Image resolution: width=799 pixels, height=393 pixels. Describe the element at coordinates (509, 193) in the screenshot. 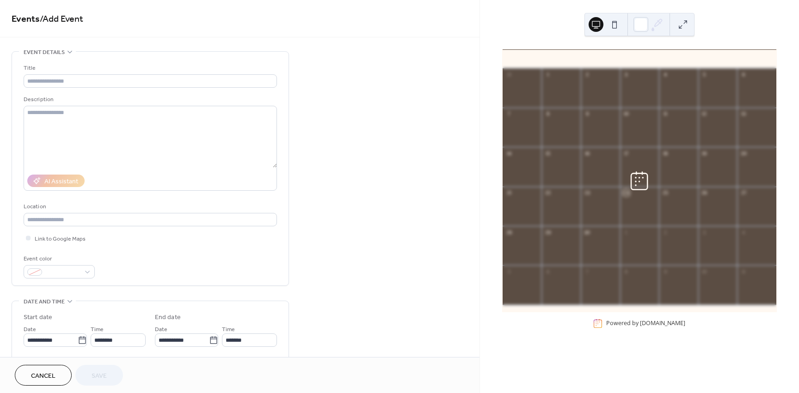

I see `div: 21` at that location.